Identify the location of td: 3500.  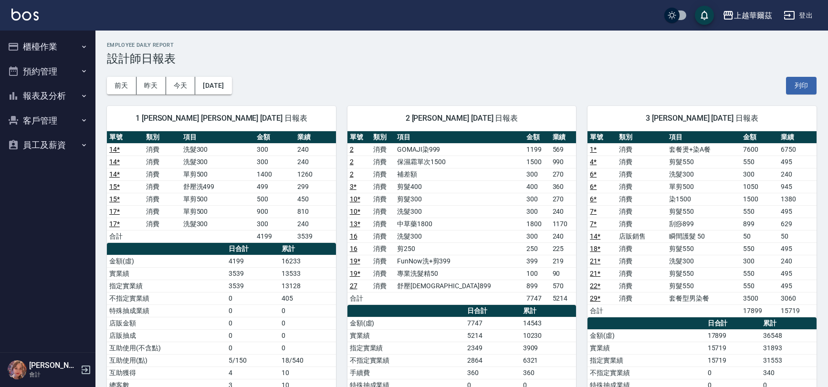
(760, 298).